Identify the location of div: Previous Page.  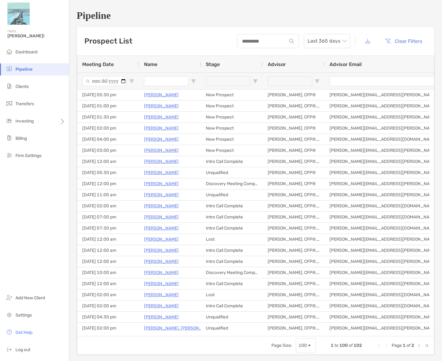
(386, 346).